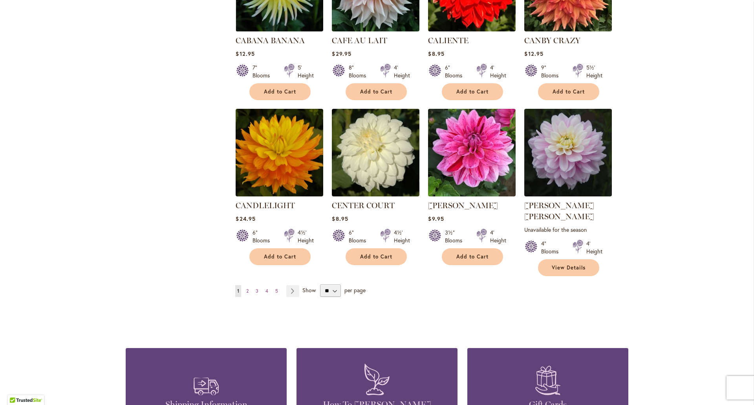 Image resolution: width=754 pixels, height=405 pixels. Describe the element at coordinates (375, 152) in the screenshot. I see `img: CENTER COURT` at that location.